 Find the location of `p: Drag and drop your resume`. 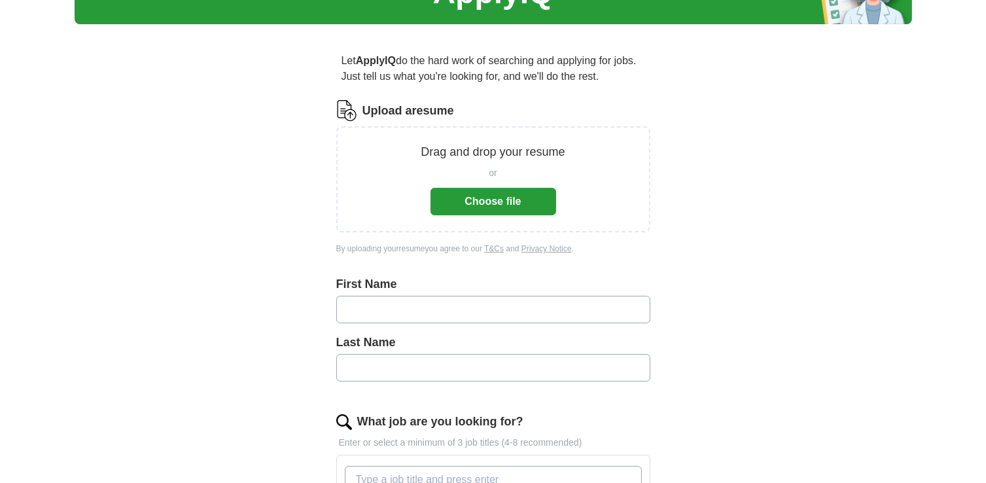

p: Drag and drop your resume is located at coordinates (493, 152).